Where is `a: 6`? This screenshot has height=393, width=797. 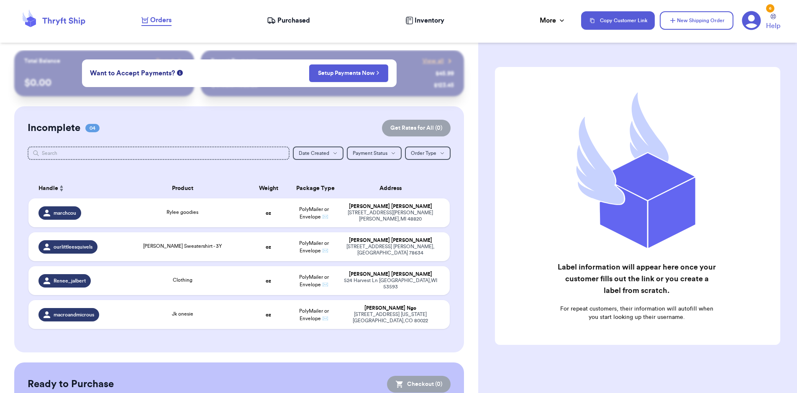
a: 6 is located at coordinates (752, 21).